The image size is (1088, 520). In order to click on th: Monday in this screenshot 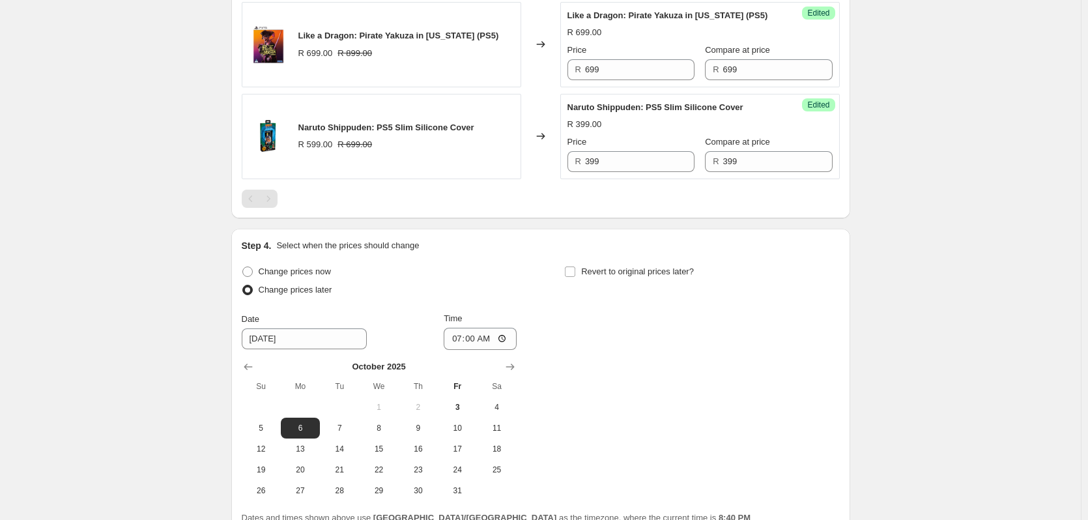, I will do `click(300, 386)`.